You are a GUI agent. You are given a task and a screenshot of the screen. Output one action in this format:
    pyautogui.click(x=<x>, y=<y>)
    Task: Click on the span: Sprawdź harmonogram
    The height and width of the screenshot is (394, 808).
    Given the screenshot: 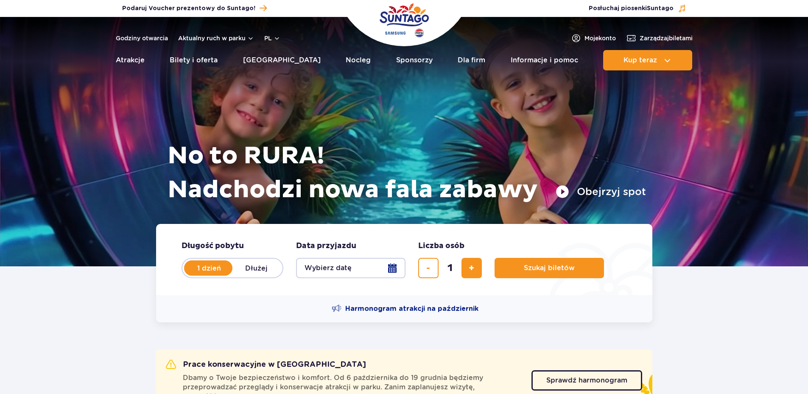 What is the action you would take?
    pyautogui.click(x=587, y=380)
    